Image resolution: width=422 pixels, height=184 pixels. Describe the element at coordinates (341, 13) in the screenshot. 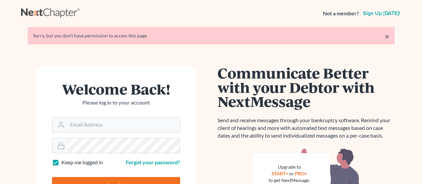

I see `strong: Not a member?` at that location.